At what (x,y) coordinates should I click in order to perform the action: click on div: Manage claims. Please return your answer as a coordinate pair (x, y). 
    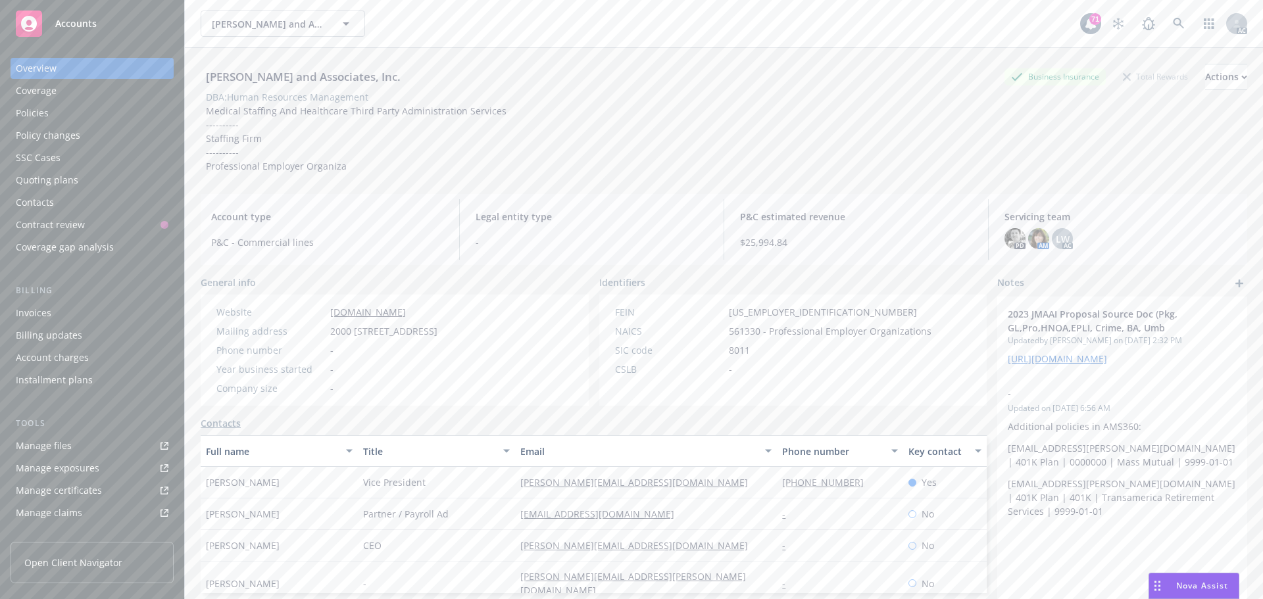
    Looking at the image, I should click on (49, 513).